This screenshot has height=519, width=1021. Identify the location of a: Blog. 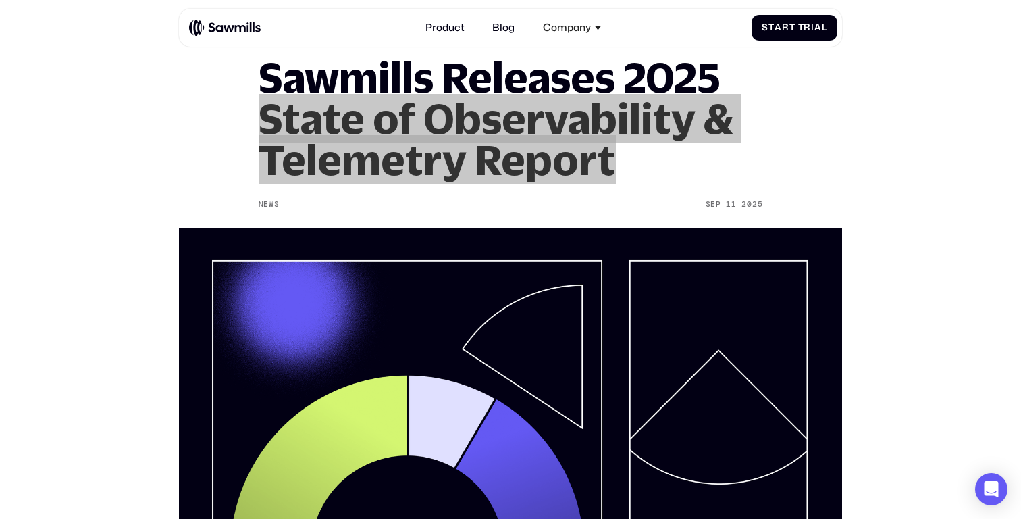
(504, 28).